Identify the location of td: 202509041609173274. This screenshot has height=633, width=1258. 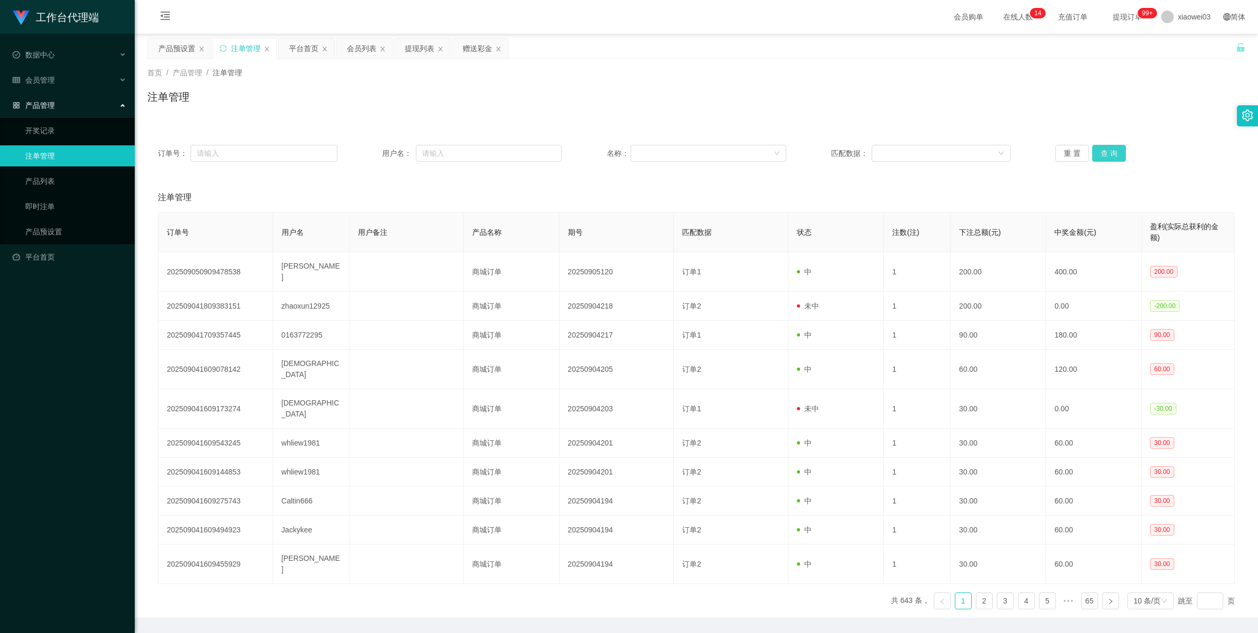
(216, 408).